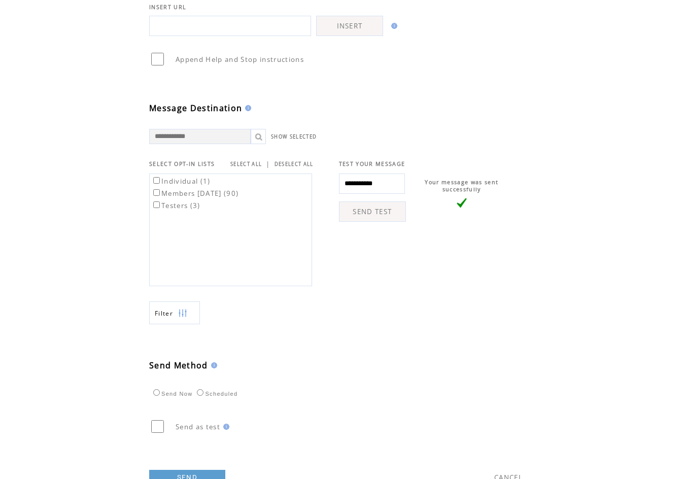 Image resolution: width=682 pixels, height=479 pixels. What do you see at coordinates (294, 164) in the screenshot?
I see `a: DESELECT ALL` at bounding box center [294, 164].